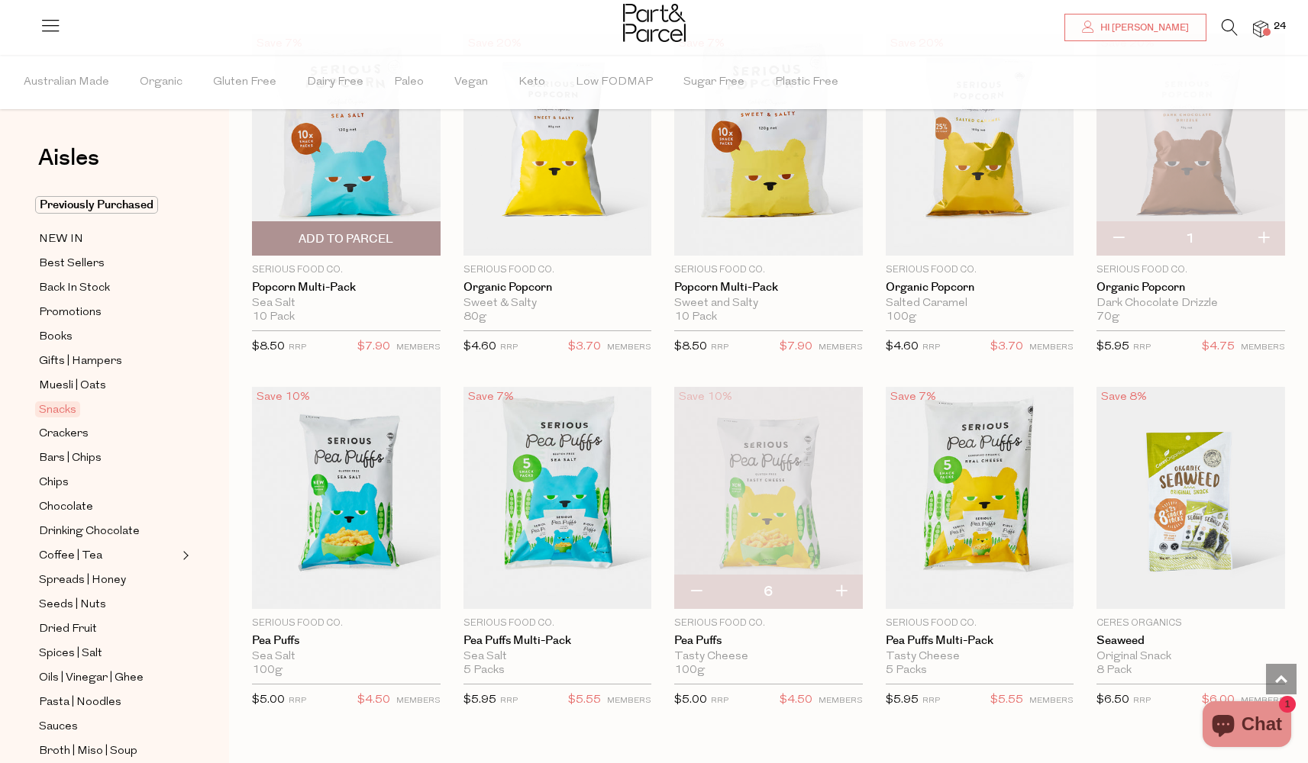 The width and height of the screenshot is (1308, 763). I want to click on span: Oils | Vinegar | Ghee, so click(91, 679).